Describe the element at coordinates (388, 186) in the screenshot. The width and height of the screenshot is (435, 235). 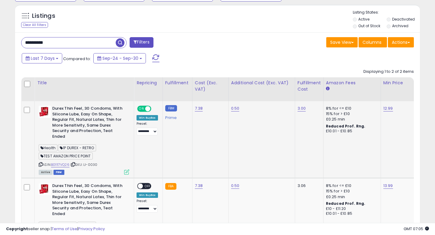
I see `a: 13.99` at that location.